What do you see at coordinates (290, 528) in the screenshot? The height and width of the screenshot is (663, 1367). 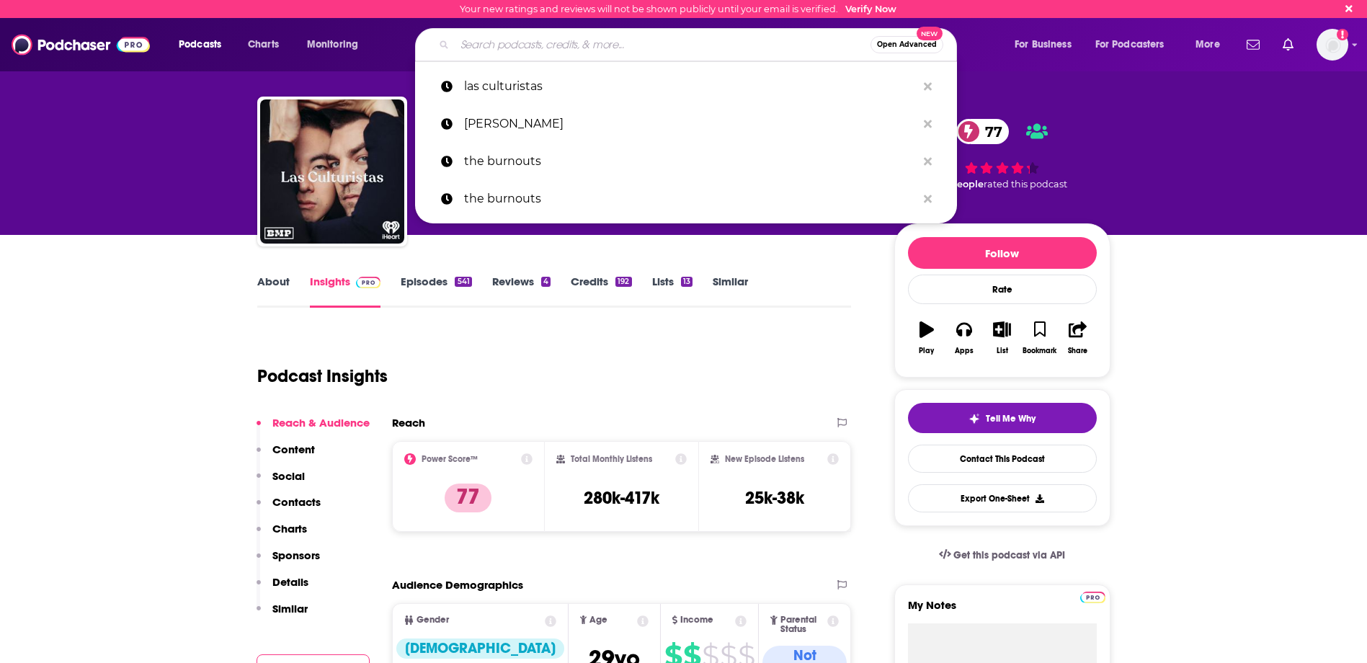 I see `p: Charts` at bounding box center [290, 528].